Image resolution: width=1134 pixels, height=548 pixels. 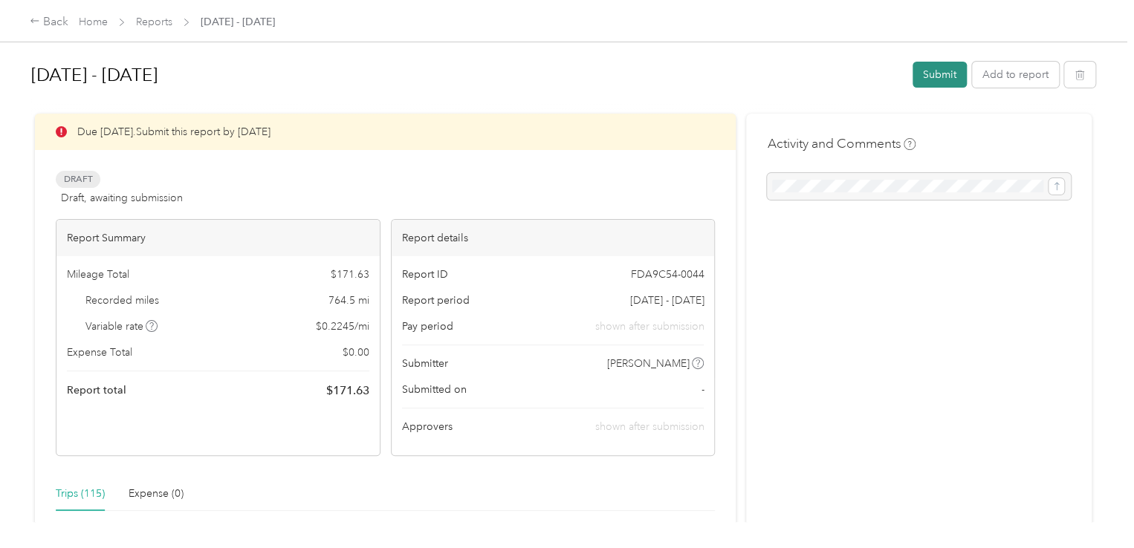 What do you see at coordinates (156, 494) in the screenshot?
I see `div: Expense (0)` at bounding box center [156, 494].